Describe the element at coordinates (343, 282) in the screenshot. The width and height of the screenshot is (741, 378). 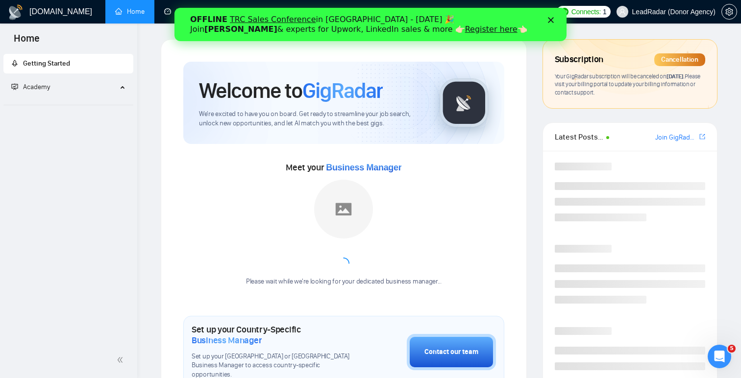
I see `div: Please wait while we're looking for your dedicated business manager...` at that location.